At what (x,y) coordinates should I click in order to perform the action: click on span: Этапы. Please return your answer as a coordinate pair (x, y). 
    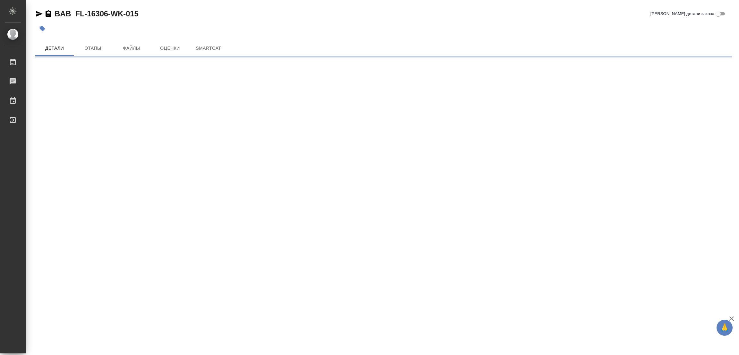
    Looking at the image, I should click on (93, 48).